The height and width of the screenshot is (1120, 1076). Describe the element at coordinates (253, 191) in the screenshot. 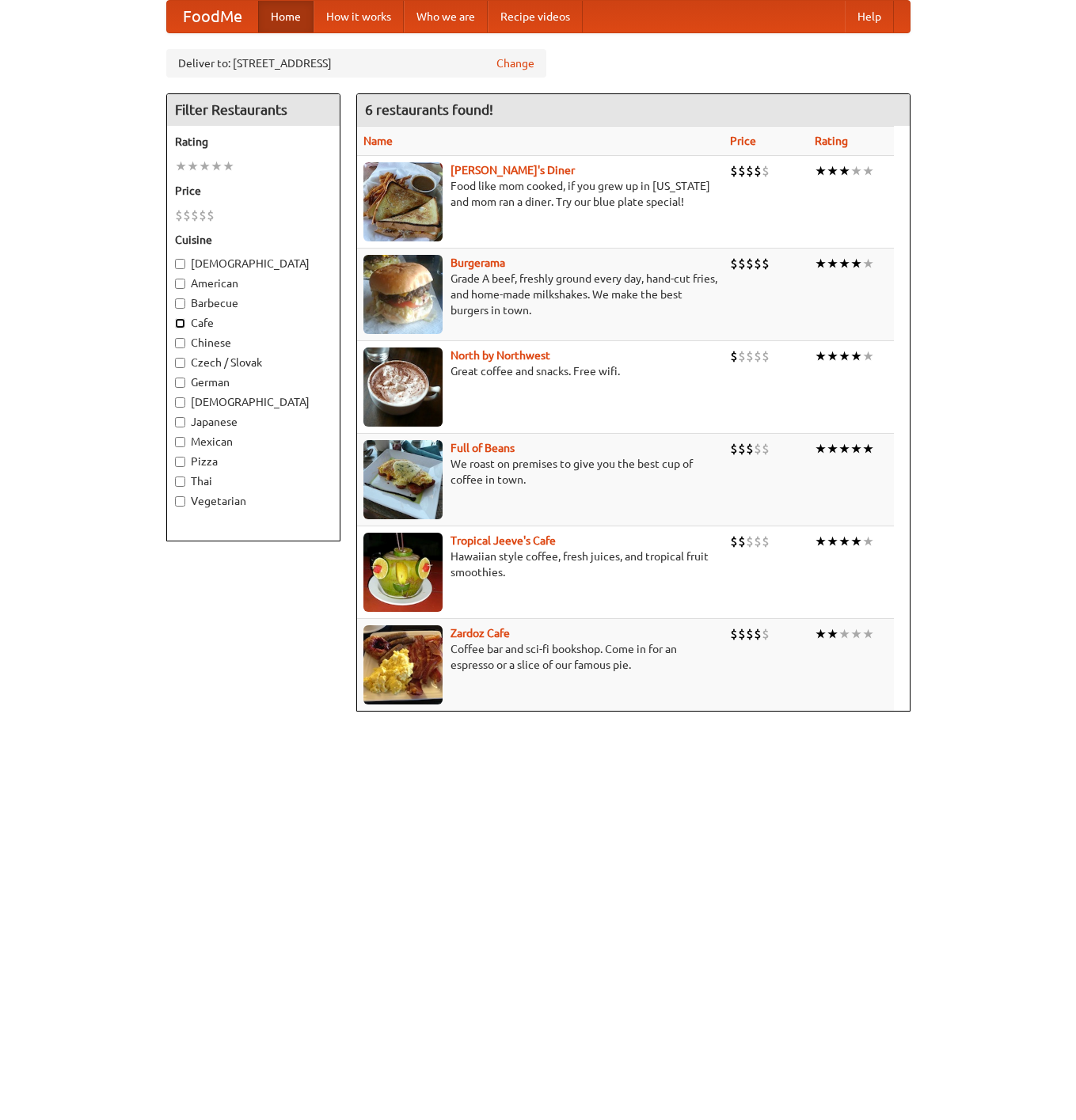

I see `h5: Price` at that location.